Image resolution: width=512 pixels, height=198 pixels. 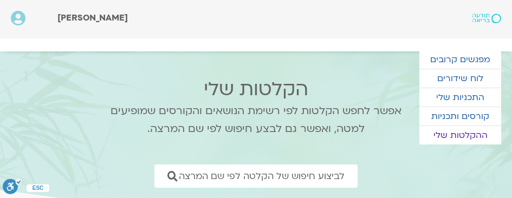 I want to click on h2: הקלטות שלי, so click(x=256, y=89).